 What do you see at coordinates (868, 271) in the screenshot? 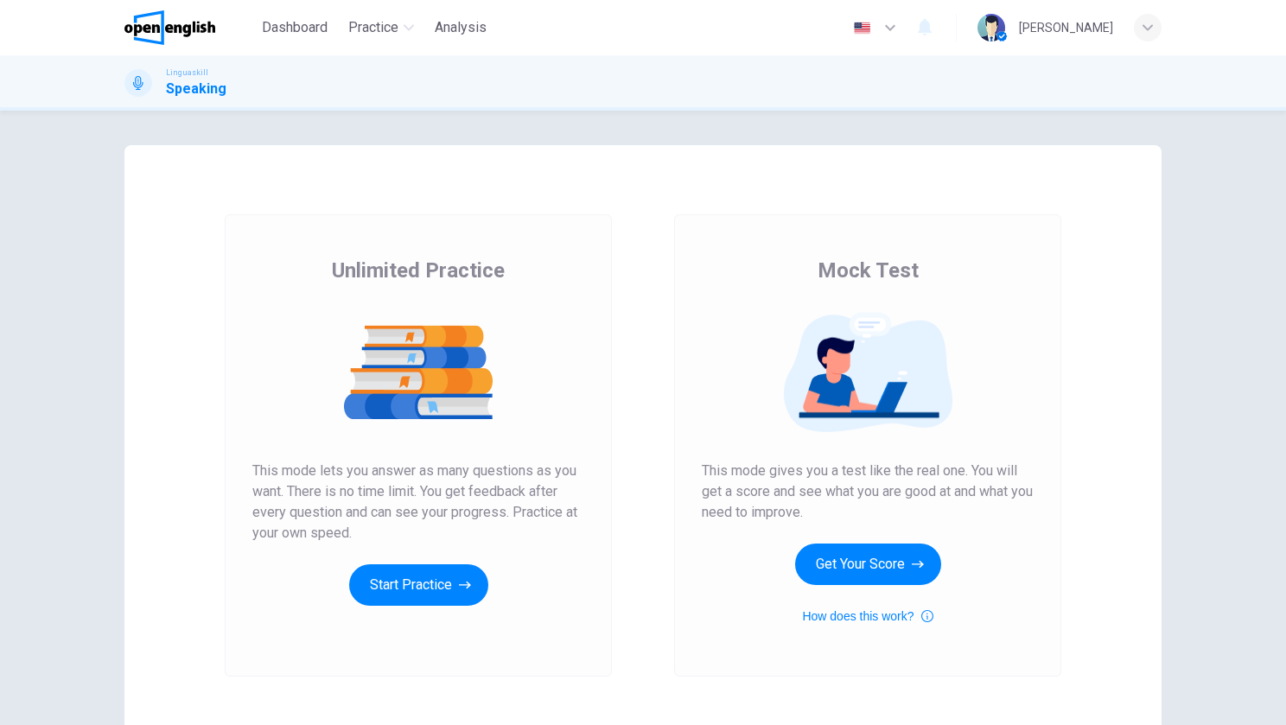
I see `span: Mock Test` at bounding box center [868, 271].